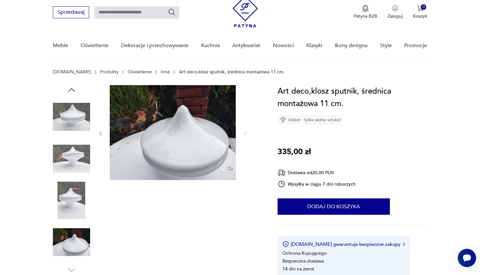 The image size is (480, 275). I want to click on a: Ikony designu, so click(351, 45).